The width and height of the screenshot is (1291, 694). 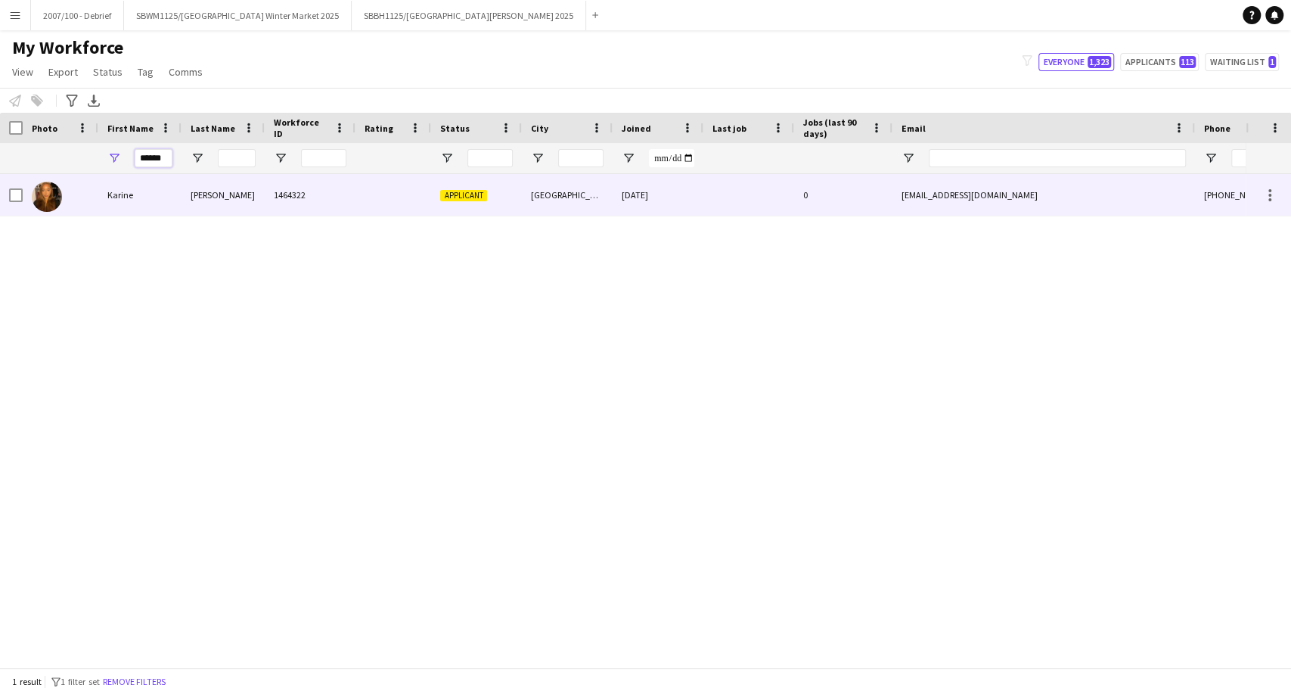 I want to click on button: 2007/100 - Debrief, so click(x=77, y=15).